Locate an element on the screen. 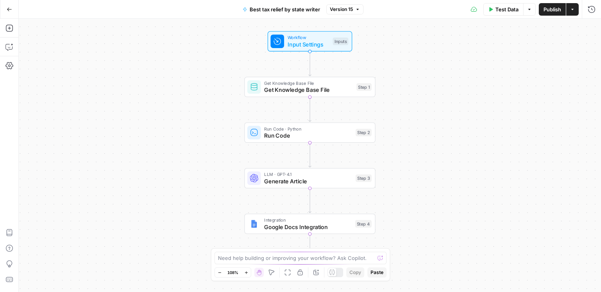 This screenshot has height=292, width=601. span: Input Settings is located at coordinates (308, 44).